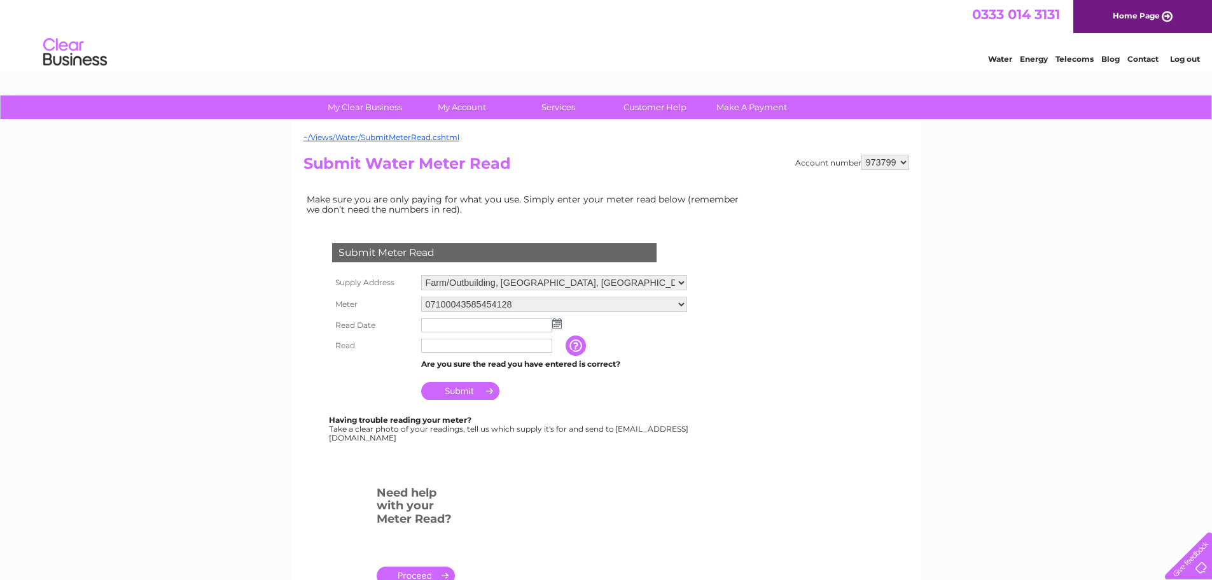 The image size is (1212, 580). I want to click on a: Water, so click(1000, 59).